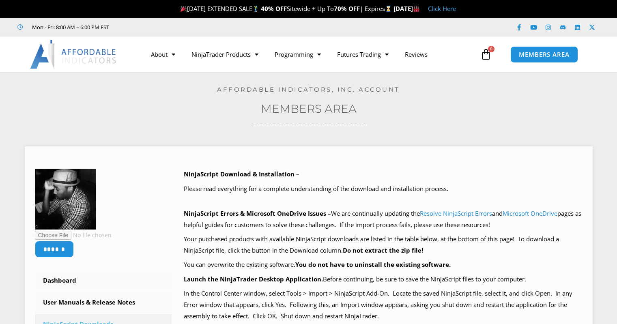 This screenshot has width=617, height=324. I want to click on strong: 70% OFF, so click(347, 9).